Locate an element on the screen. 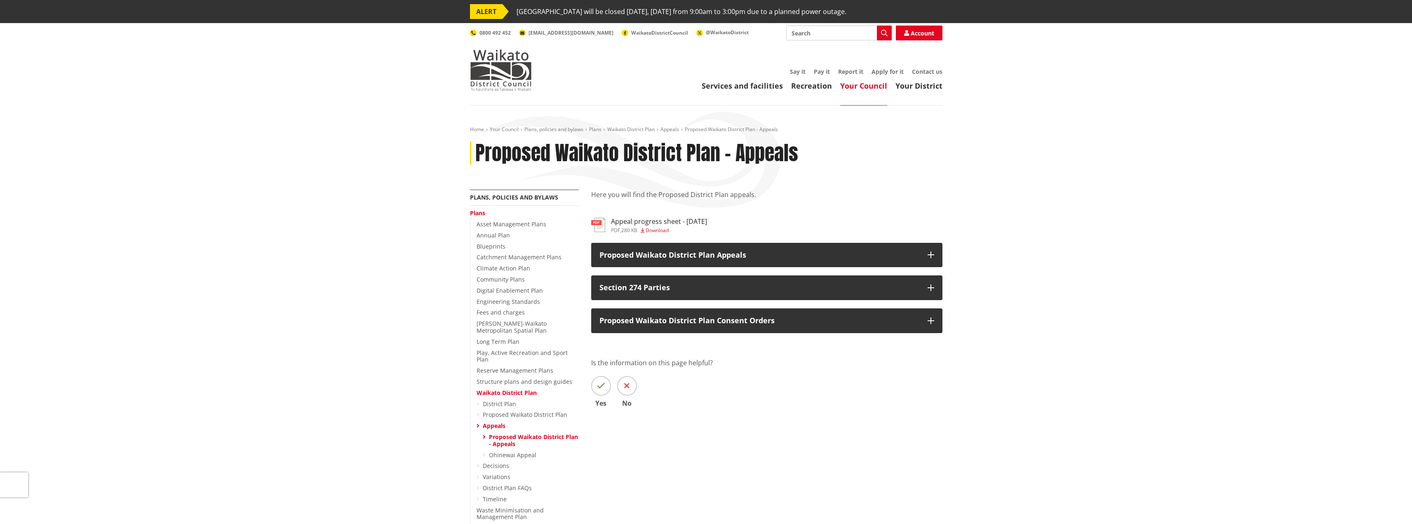  nav: breadcrumb is located at coordinates (706, 129).